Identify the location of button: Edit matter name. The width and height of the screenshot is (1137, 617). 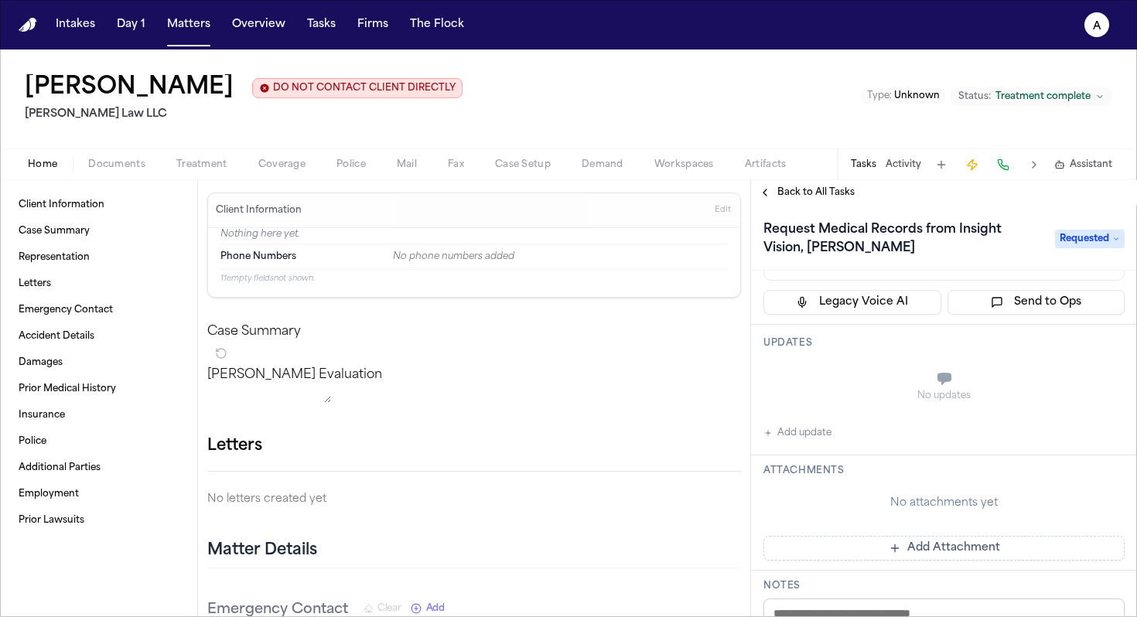
(129, 88).